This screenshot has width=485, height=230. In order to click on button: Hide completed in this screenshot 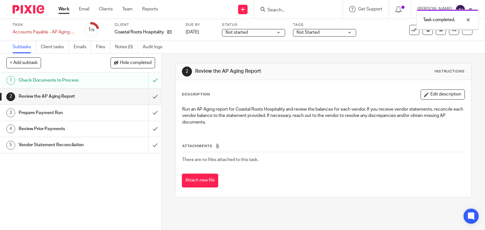, I will do `click(133, 63)`.